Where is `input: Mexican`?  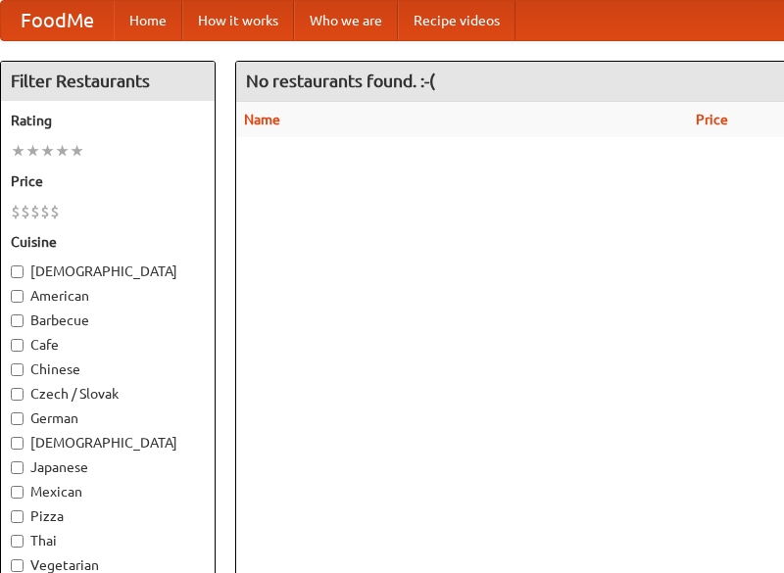
input: Mexican is located at coordinates (17, 492).